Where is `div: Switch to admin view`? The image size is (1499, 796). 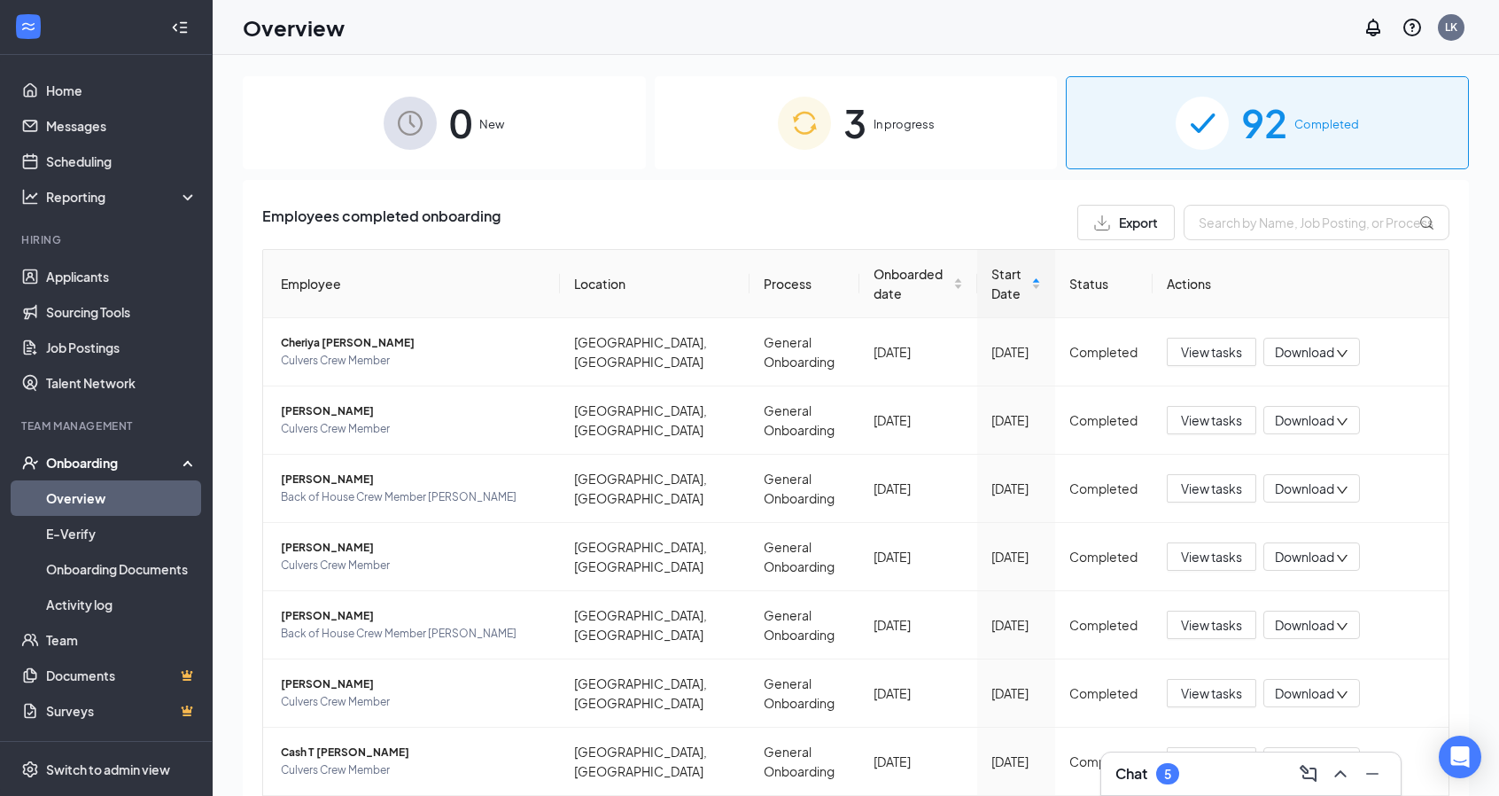
div: Switch to admin view is located at coordinates (108, 769).